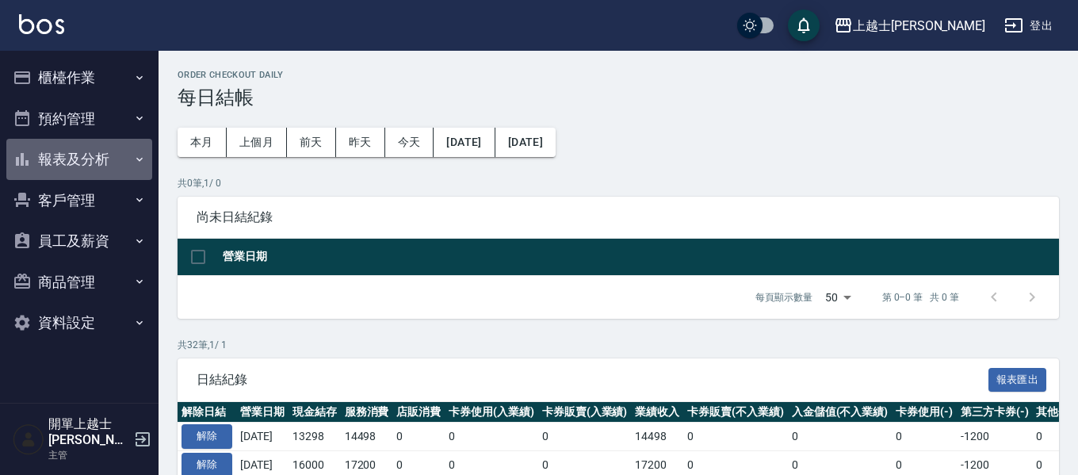 The height and width of the screenshot is (475, 1078). I want to click on button: 解除, so click(207, 436).